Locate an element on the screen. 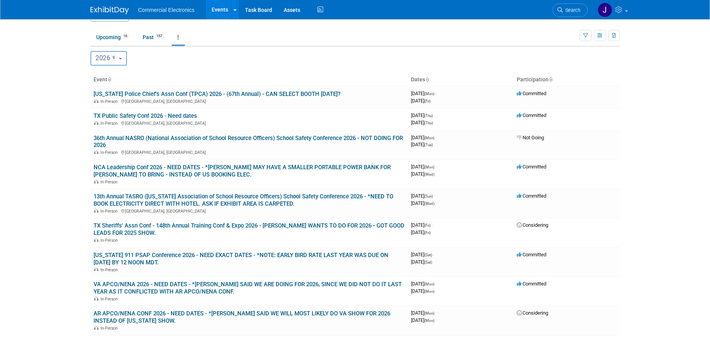 The image size is (710, 348). span: Not Going is located at coordinates (530, 137).